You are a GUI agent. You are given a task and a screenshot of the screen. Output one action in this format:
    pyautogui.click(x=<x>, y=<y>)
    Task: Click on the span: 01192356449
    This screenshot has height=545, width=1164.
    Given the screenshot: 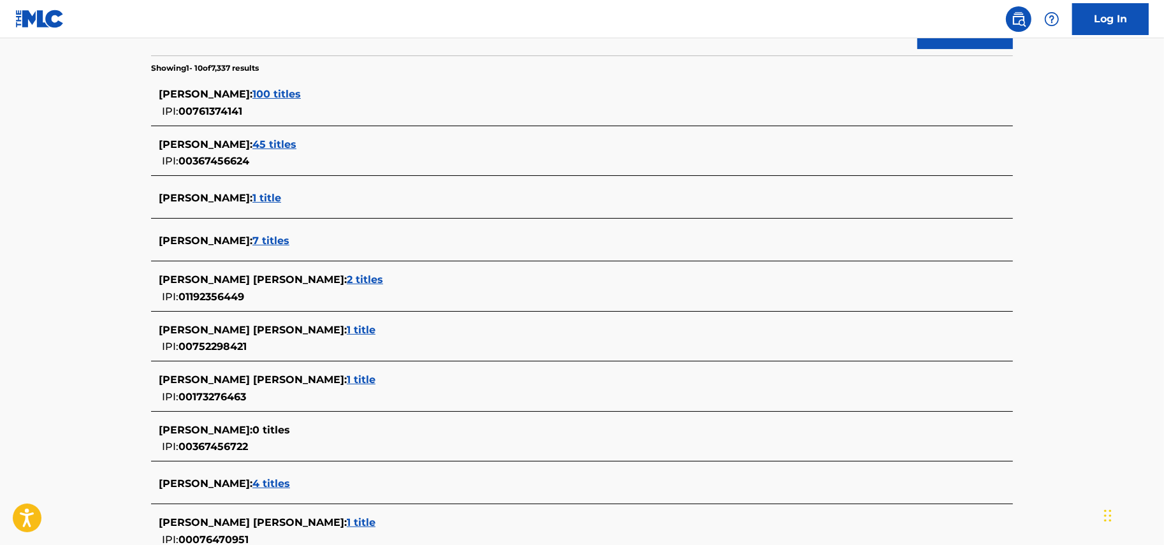 What is the action you would take?
    pyautogui.click(x=211, y=296)
    